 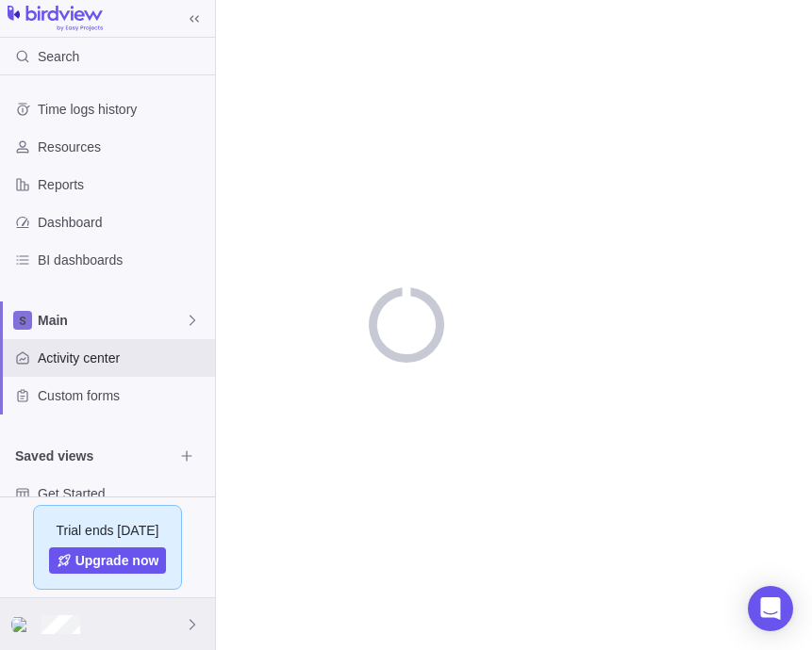 What do you see at coordinates (406, 325) in the screenshot?
I see `div: loading` at bounding box center [406, 325].